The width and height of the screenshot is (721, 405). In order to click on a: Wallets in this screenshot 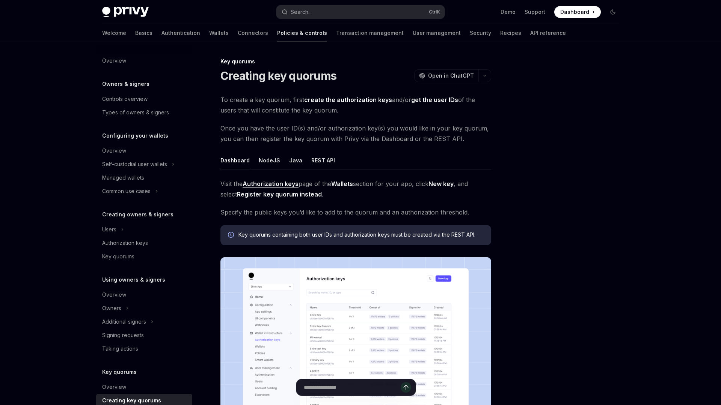, I will do `click(219, 33)`.